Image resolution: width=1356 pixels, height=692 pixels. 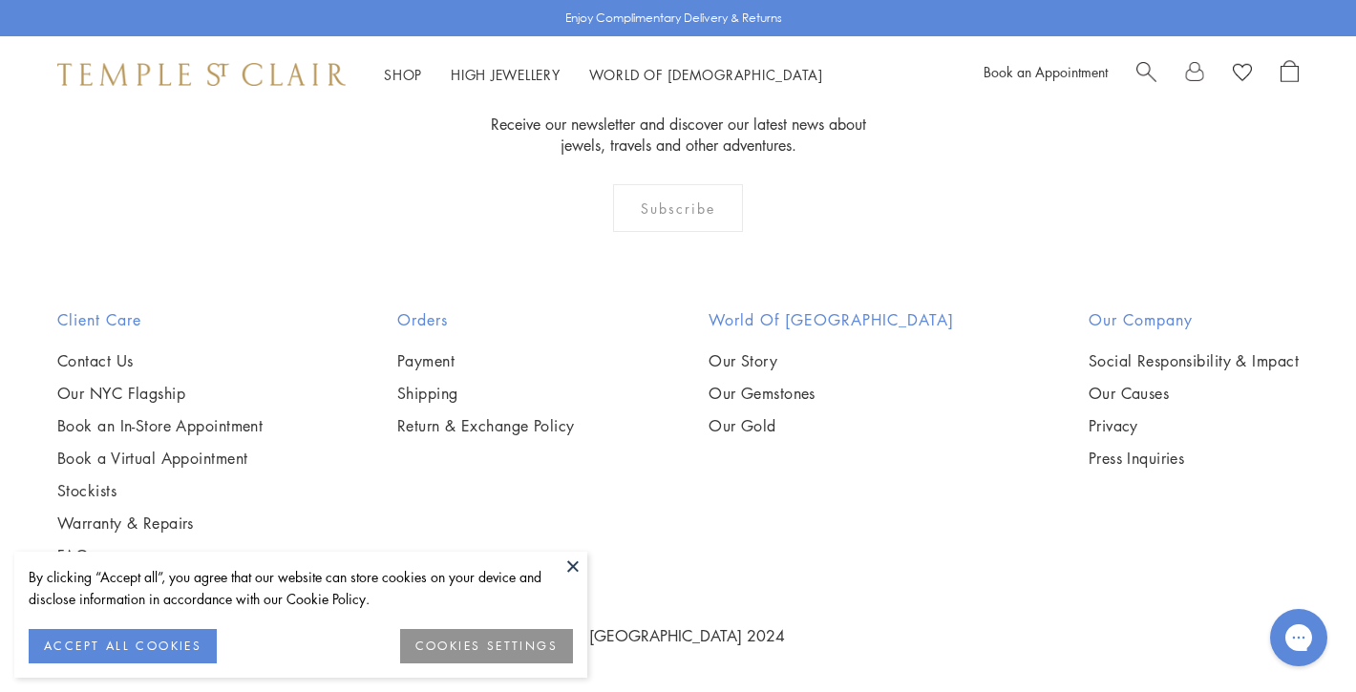 I want to click on a: Book an In-Store Appointment, so click(x=159, y=426).